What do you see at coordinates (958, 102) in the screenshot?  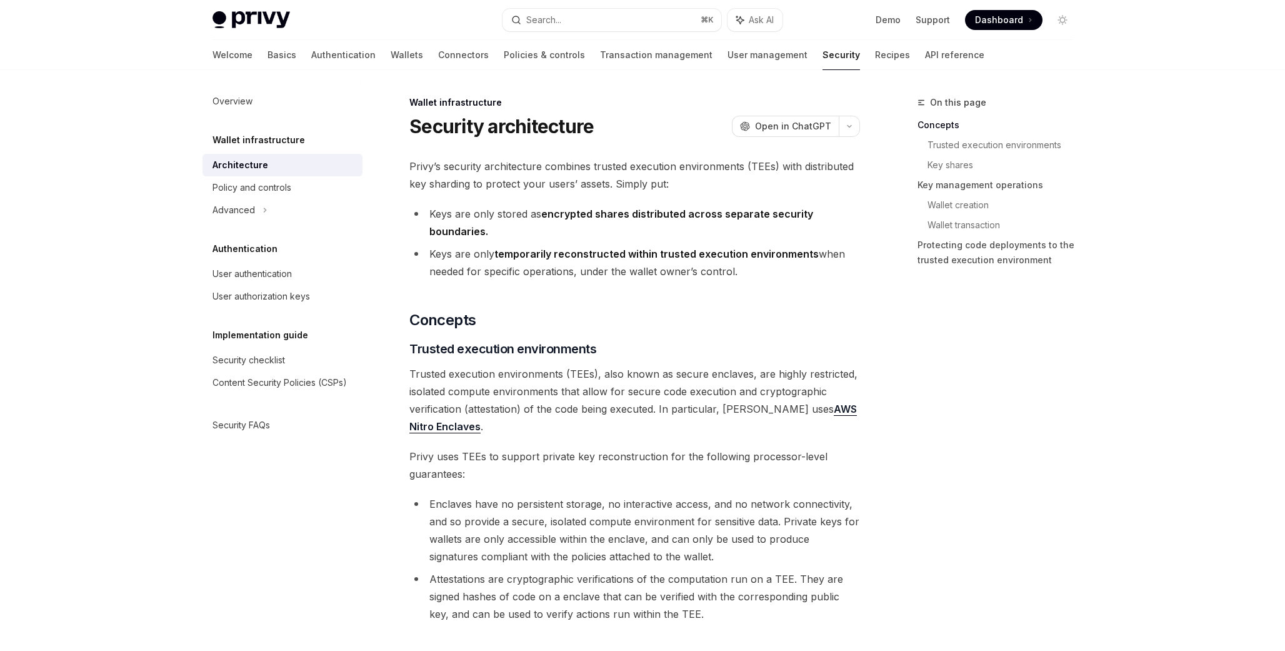 I see `span: On this page` at bounding box center [958, 102].